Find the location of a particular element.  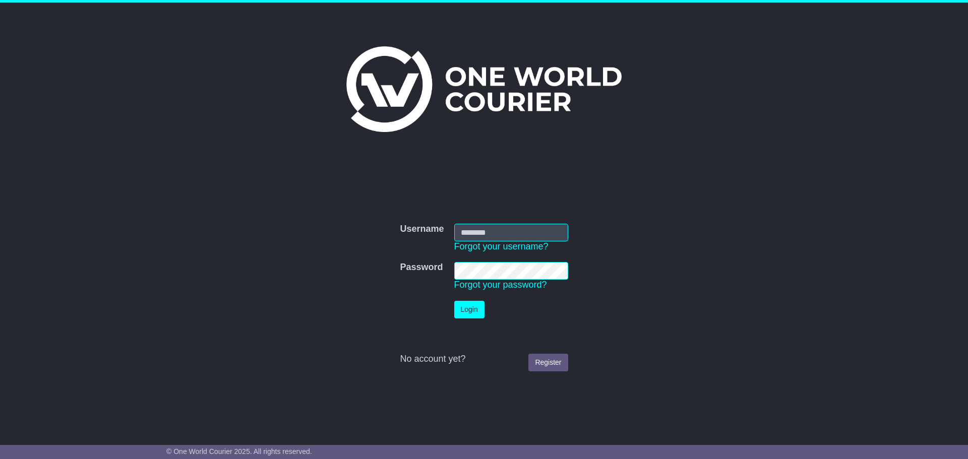

span: © One World Courier 2025. All rights reserved. is located at coordinates (239, 452).